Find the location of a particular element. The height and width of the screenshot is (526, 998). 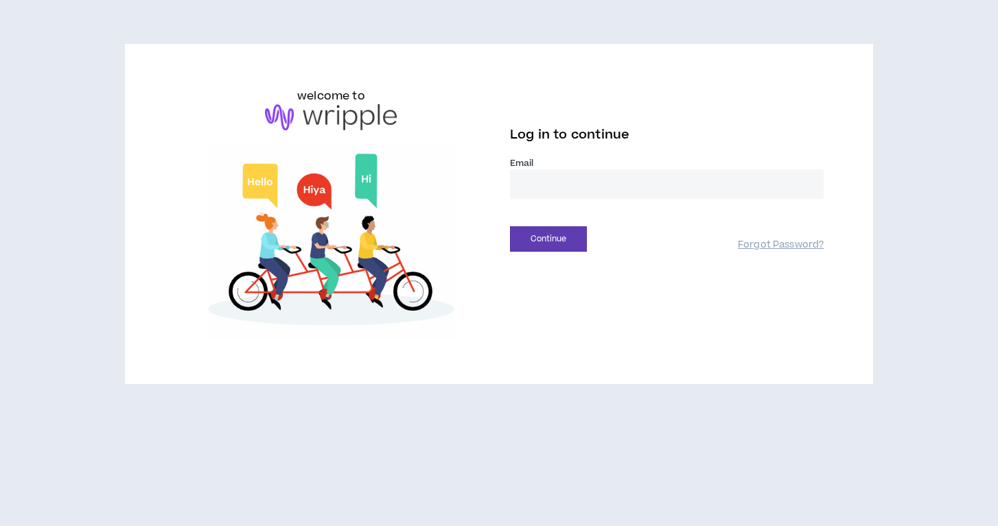

img: logo-brand.png is located at coordinates (331, 117).